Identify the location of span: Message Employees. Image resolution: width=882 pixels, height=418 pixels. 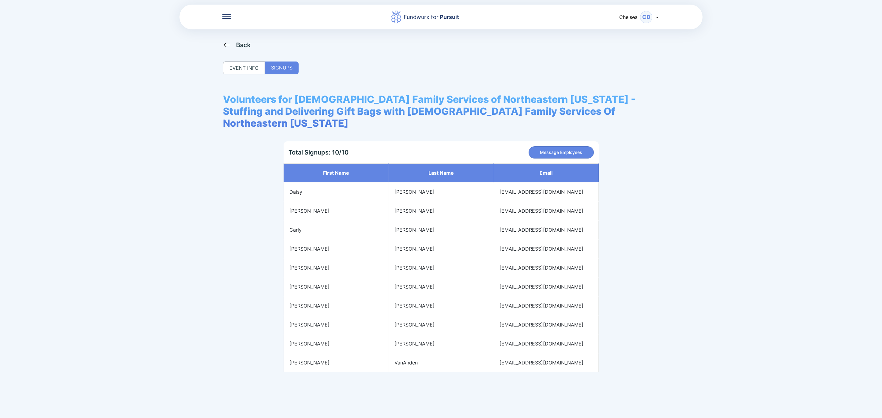
(561, 153).